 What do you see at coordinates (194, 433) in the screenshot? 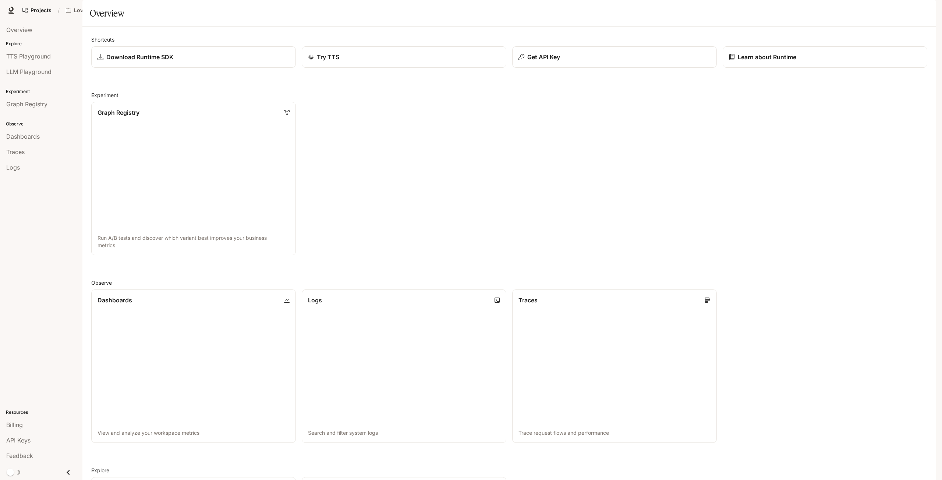
I see `p: View and analyze your workspace metrics` at bounding box center [194, 433].